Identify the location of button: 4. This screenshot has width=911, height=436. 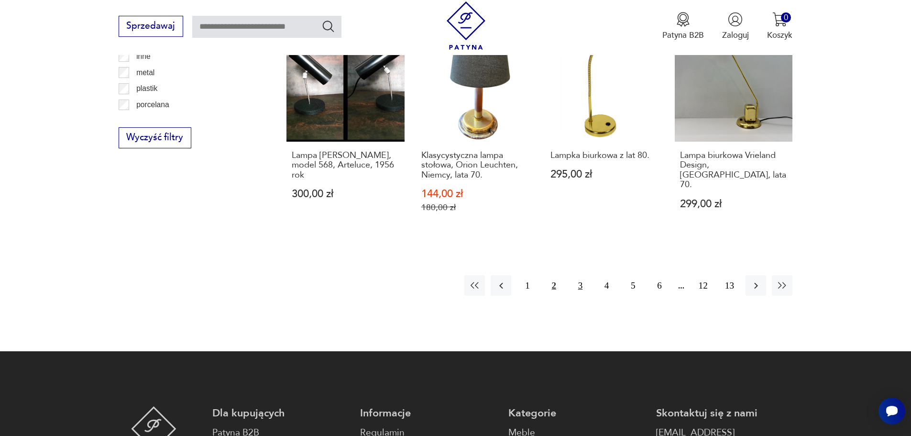
(606, 285).